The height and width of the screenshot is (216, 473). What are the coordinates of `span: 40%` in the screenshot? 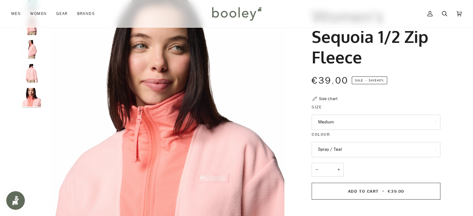 It's located at (380, 80).